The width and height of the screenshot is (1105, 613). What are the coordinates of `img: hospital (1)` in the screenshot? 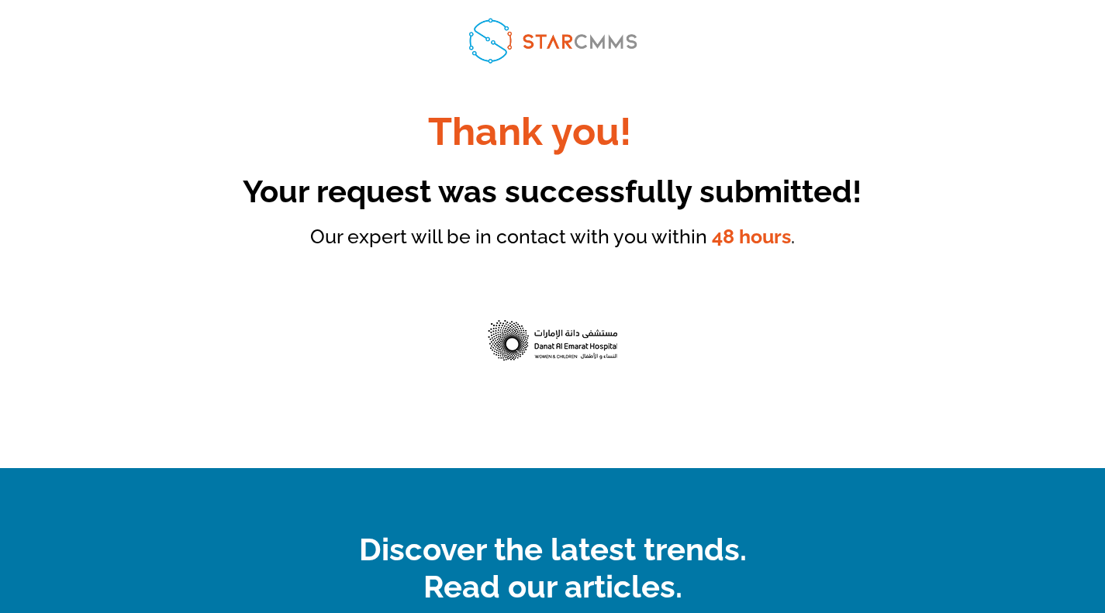 It's located at (552, 344).